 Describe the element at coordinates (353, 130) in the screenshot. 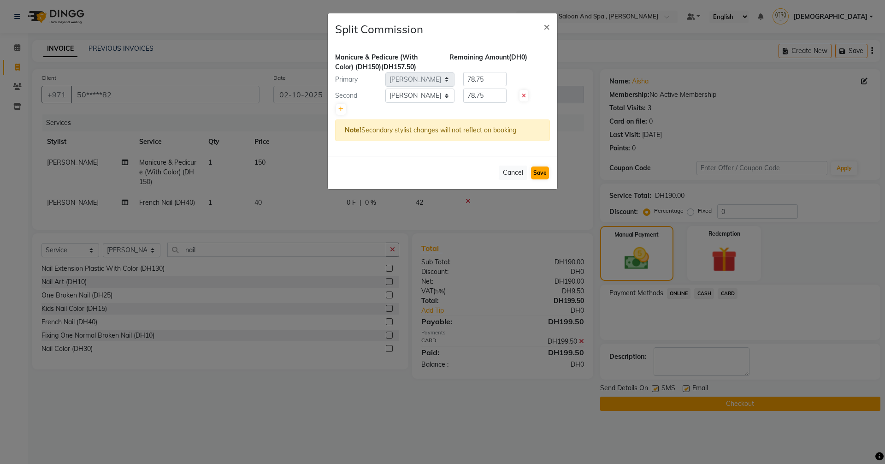

I see `strong: Note!` at that location.